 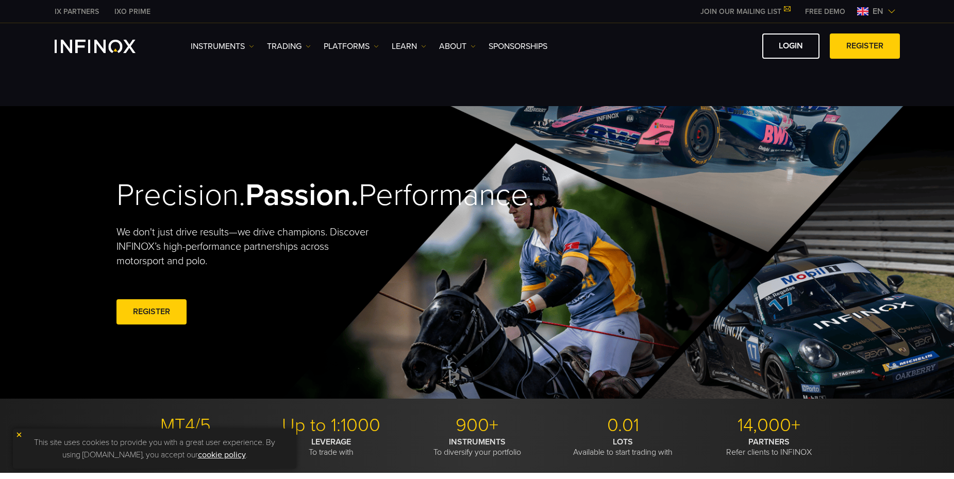 I want to click on a: INFINOX MENU, so click(x=825, y=11).